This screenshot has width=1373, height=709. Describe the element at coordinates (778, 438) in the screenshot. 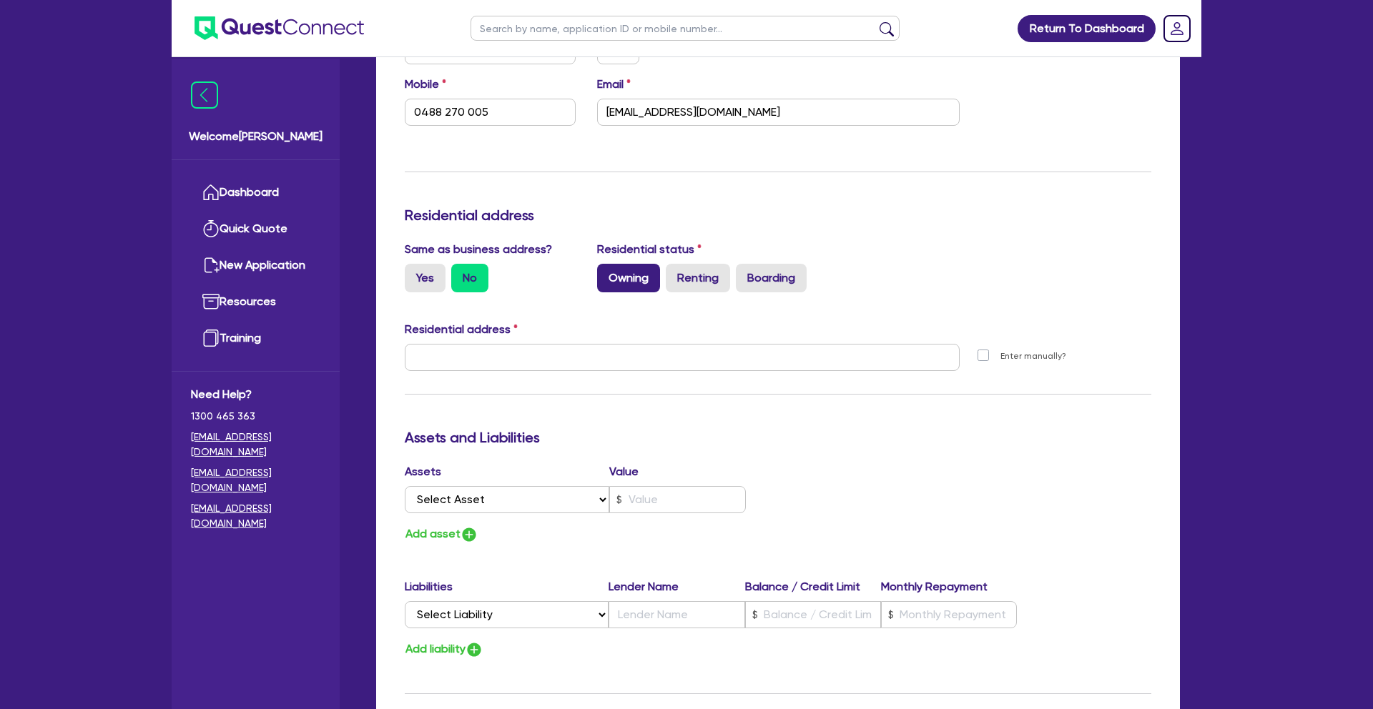

I see `h3: Assets and Liabilities` at that location.